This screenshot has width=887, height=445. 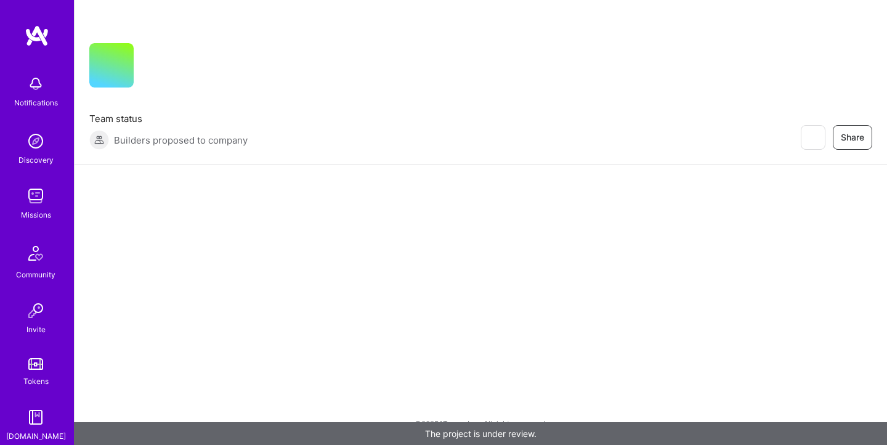 I want to click on img: bell, so click(x=36, y=84).